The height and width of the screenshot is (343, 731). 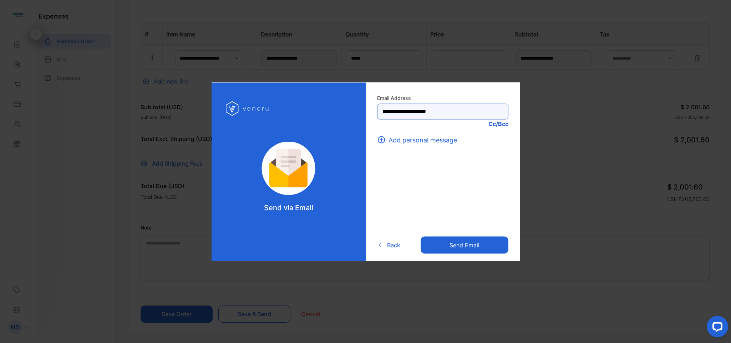 I want to click on p: Send via Email, so click(x=289, y=207).